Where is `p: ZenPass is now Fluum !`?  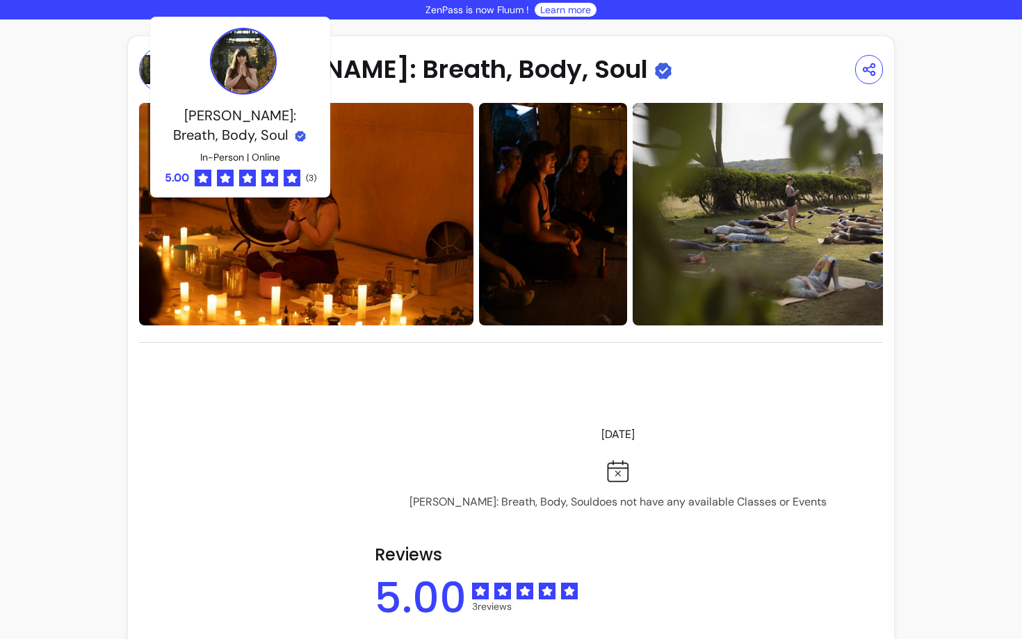
p: ZenPass is now Fluum ! is located at coordinates (477, 10).